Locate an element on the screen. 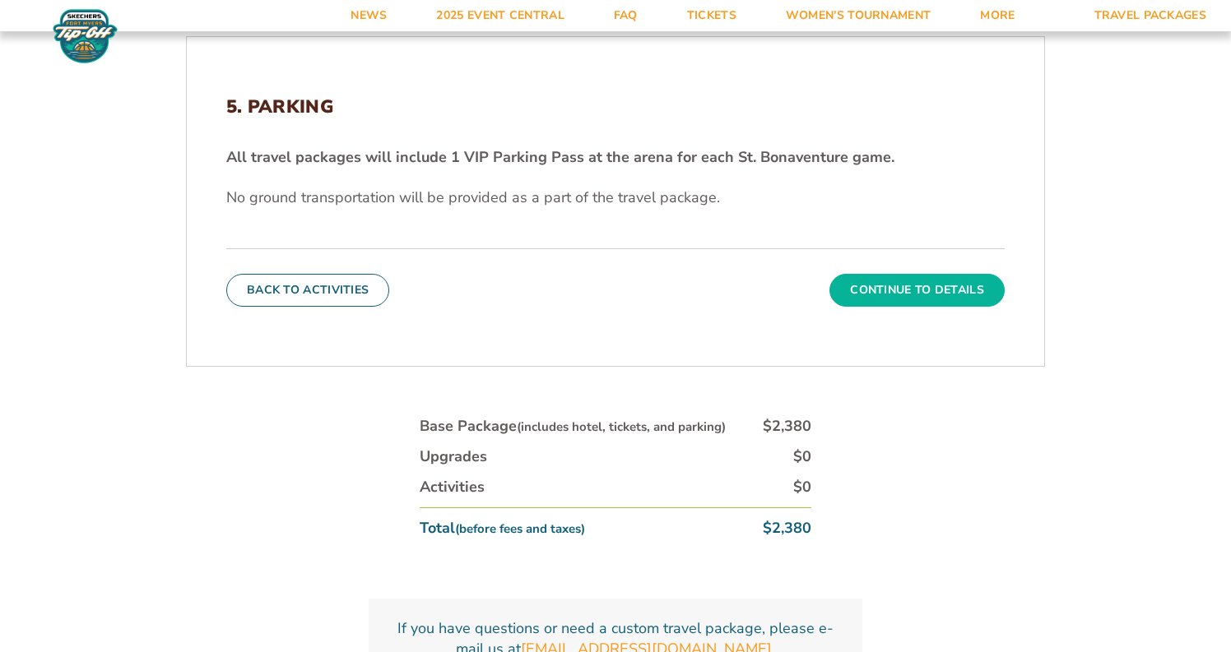  div: Upgrades is located at coordinates (453, 457).